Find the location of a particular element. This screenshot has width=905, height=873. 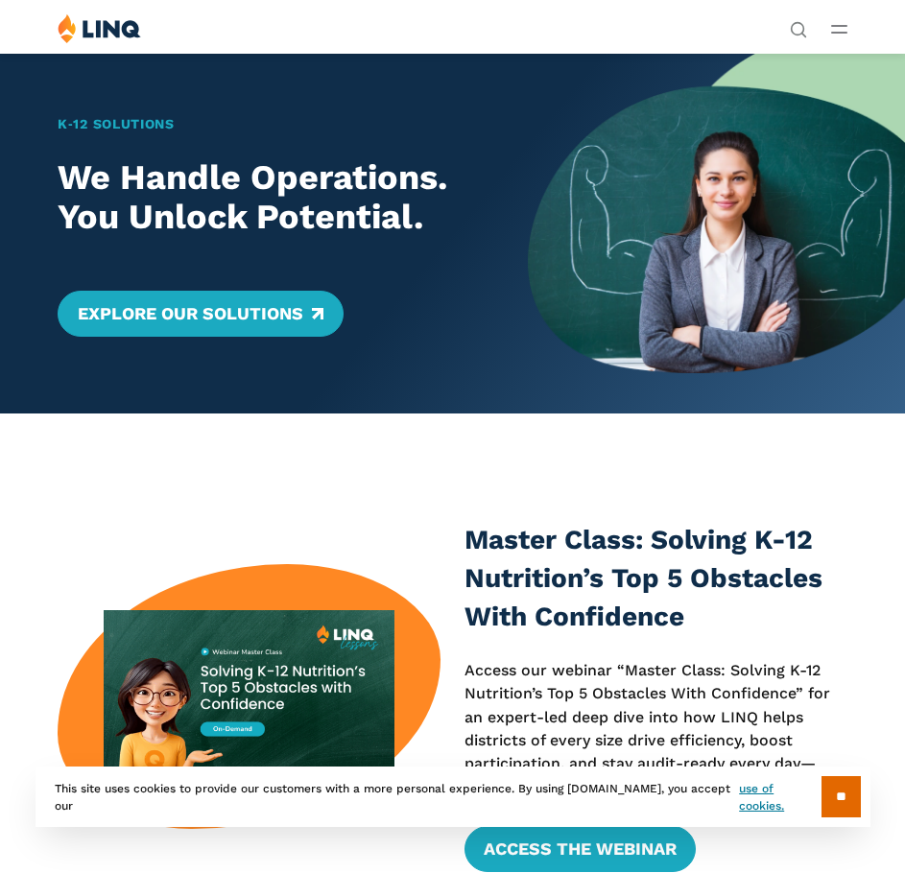

h1: K‑12 Solutions is located at coordinates (274, 124).